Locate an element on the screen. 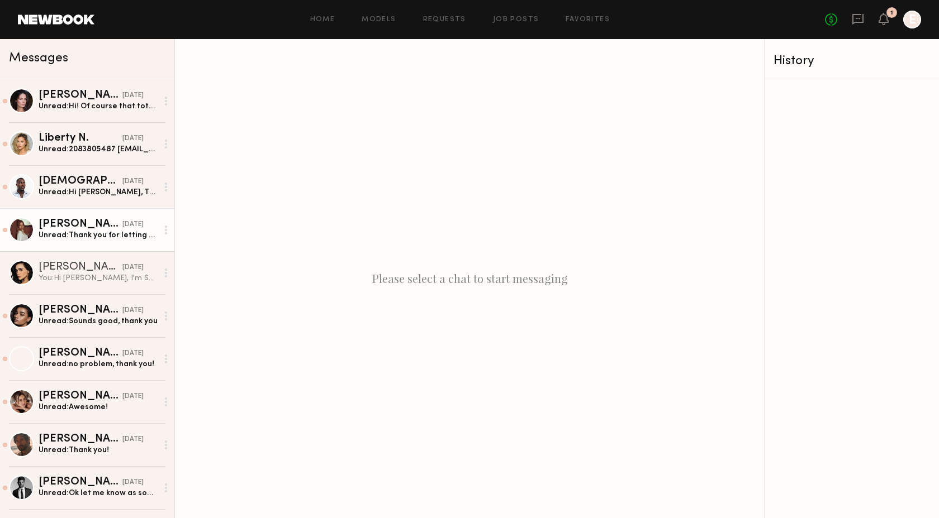  div: Unread: Ok let me know as soon as possible is located at coordinates (98, 493).